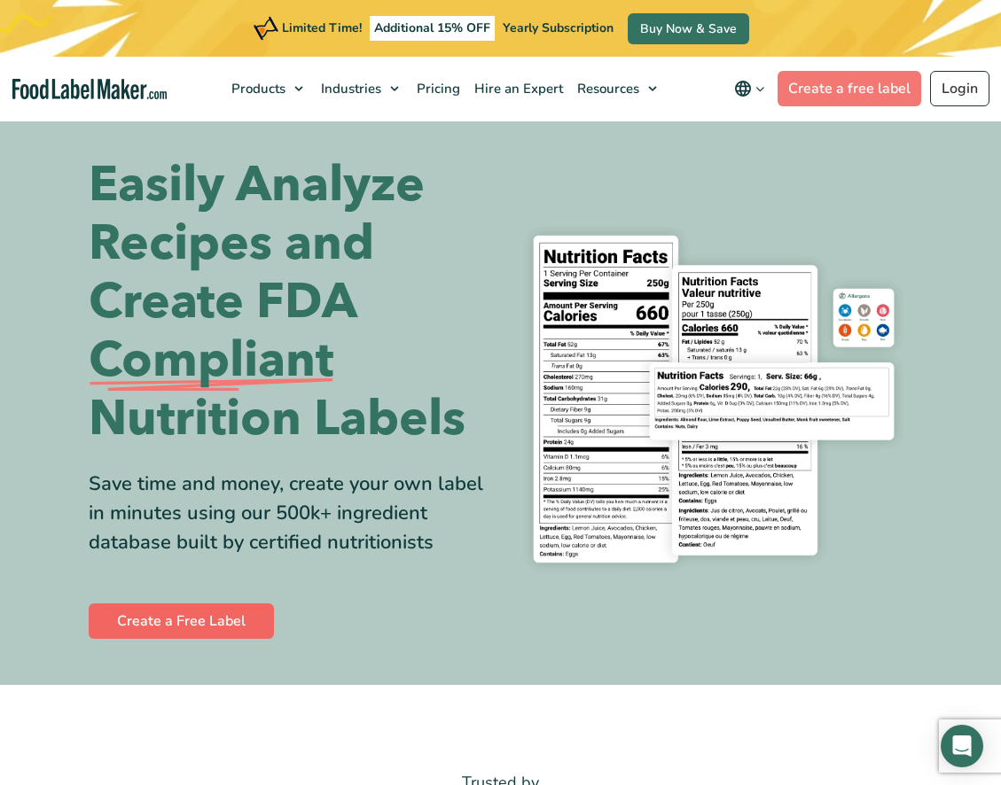  I want to click on h1: Easily Analyze Recipes and Create FDA Nutrition Labels, so click(288, 302).